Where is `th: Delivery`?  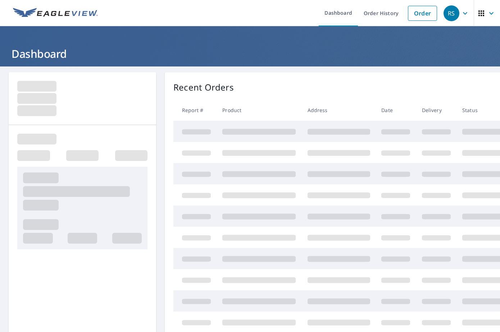
th: Delivery is located at coordinates (436, 110).